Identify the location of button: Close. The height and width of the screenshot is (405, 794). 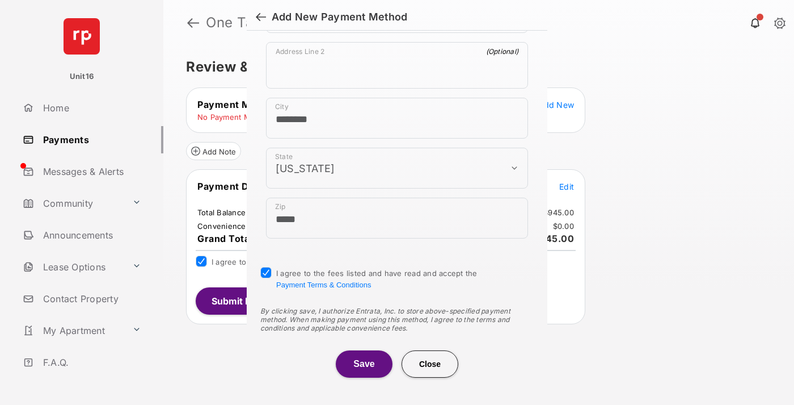
(430, 364).